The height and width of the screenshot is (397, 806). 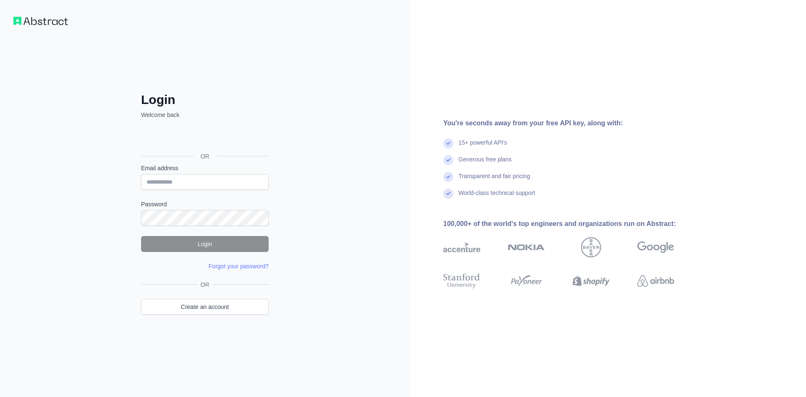 I want to click on img: airbnb, so click(x=655, y=281).